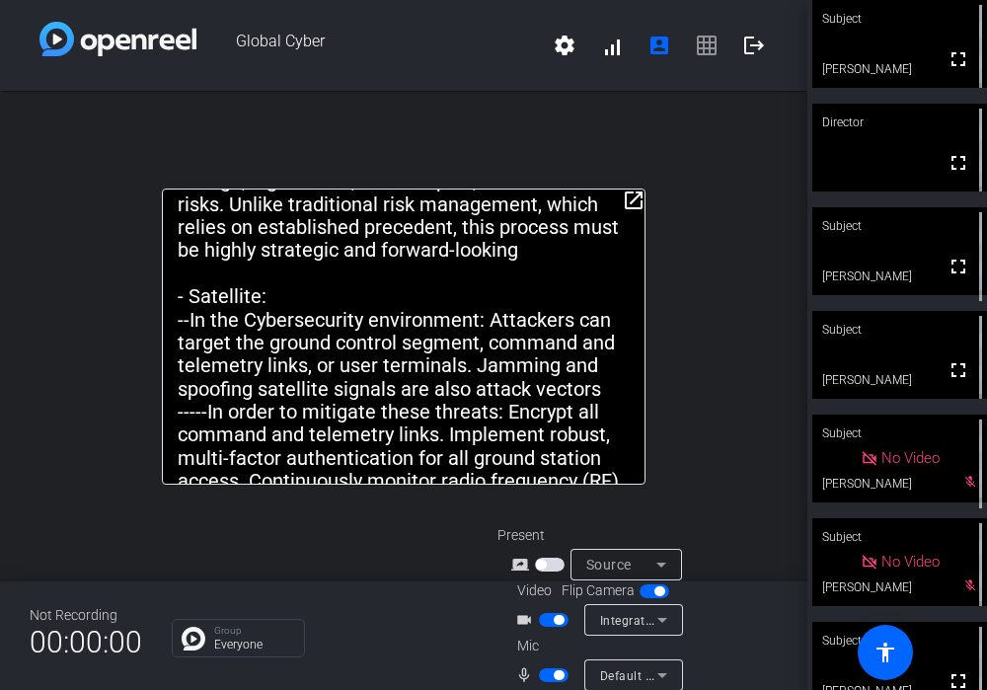  I want to click on div: Director, so click(900, 122).